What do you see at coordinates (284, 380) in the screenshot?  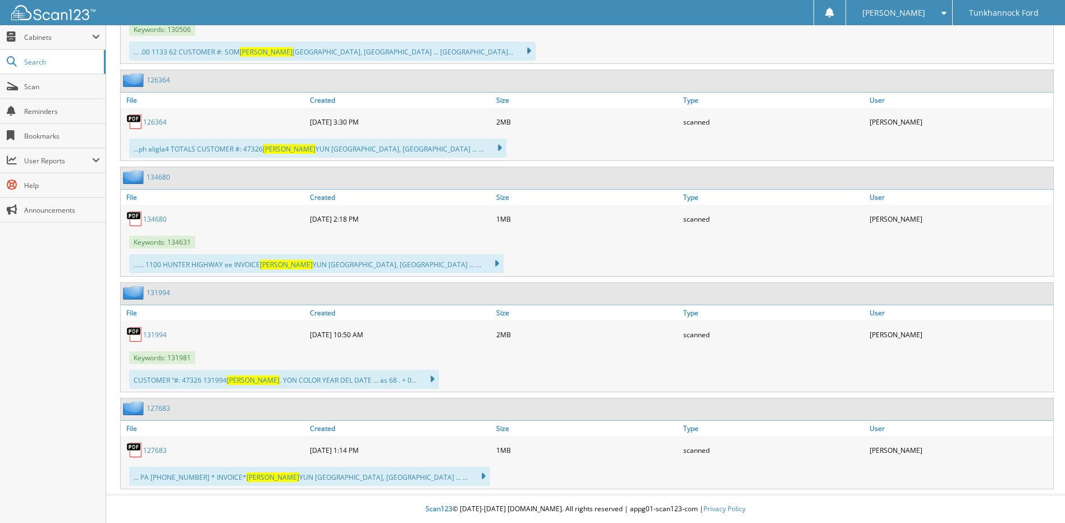 I see `div: CUSTOMER “#: 47326 131994 . YON COLOR YEAR DEL DATE ... as 68 . + 0...` at bounding box center [284, 380].